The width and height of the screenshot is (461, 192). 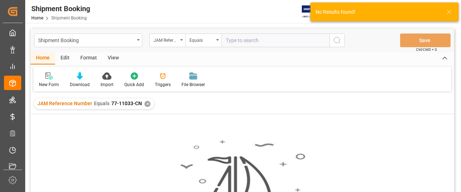 What do you see at coordinates (65, 103) in the screenshot?
I see `span: JAM Reference Number` at bounding box center [65, 103].